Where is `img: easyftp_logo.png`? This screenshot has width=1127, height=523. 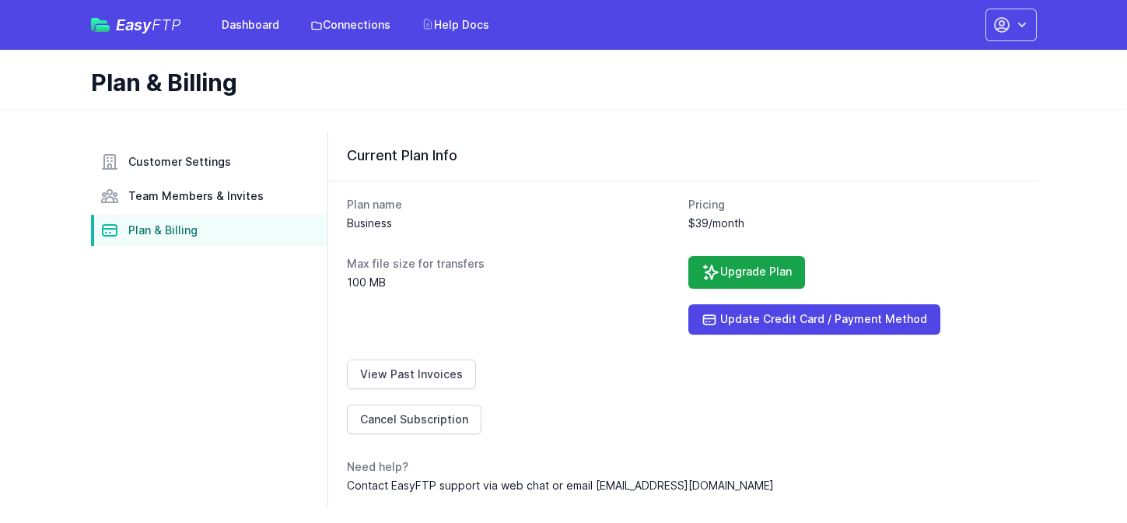
img: easyftp_logo.png is located at coordinates (100, 25).